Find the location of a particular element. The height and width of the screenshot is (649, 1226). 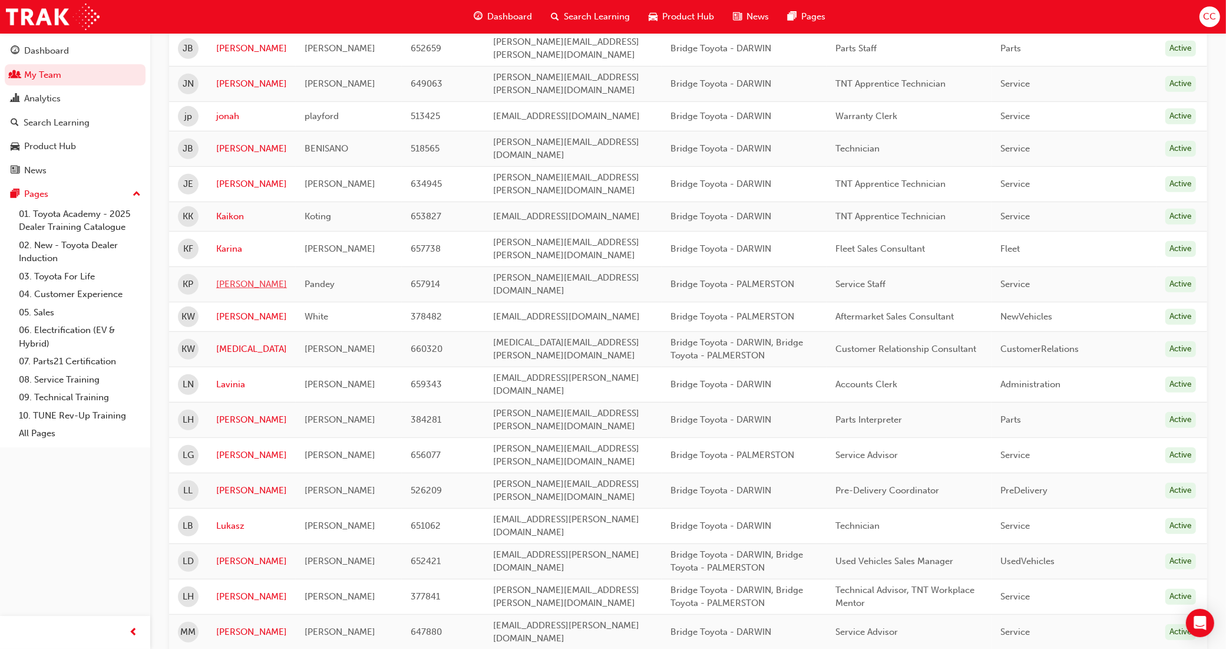

a: 07. Parts21 Certification is located at coordinates (80, 361).